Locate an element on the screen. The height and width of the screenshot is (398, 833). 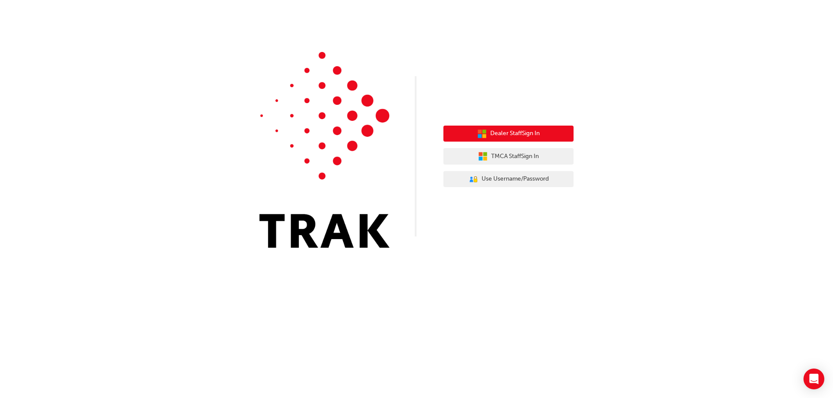
img: Trak is located at coordinates (324, 150).